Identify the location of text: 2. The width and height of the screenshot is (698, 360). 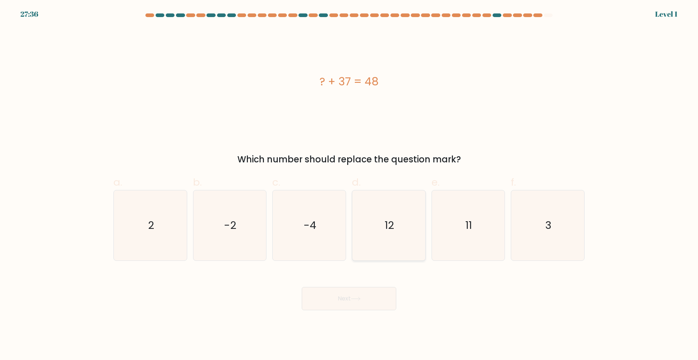
(151, 226).